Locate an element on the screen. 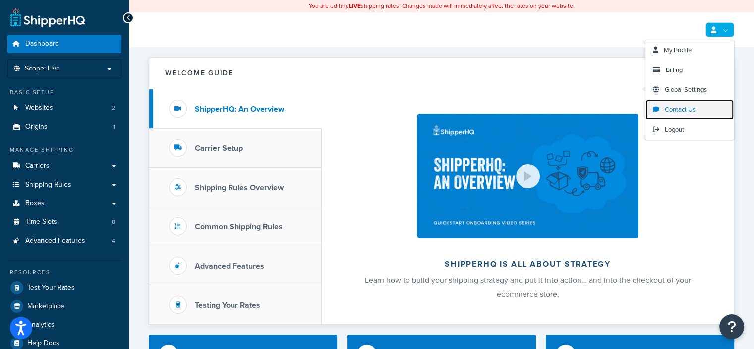 Image resolution: width=754 pixels, height=349 pixels. li: Shipping Rules is located at coordinates (64, 184).